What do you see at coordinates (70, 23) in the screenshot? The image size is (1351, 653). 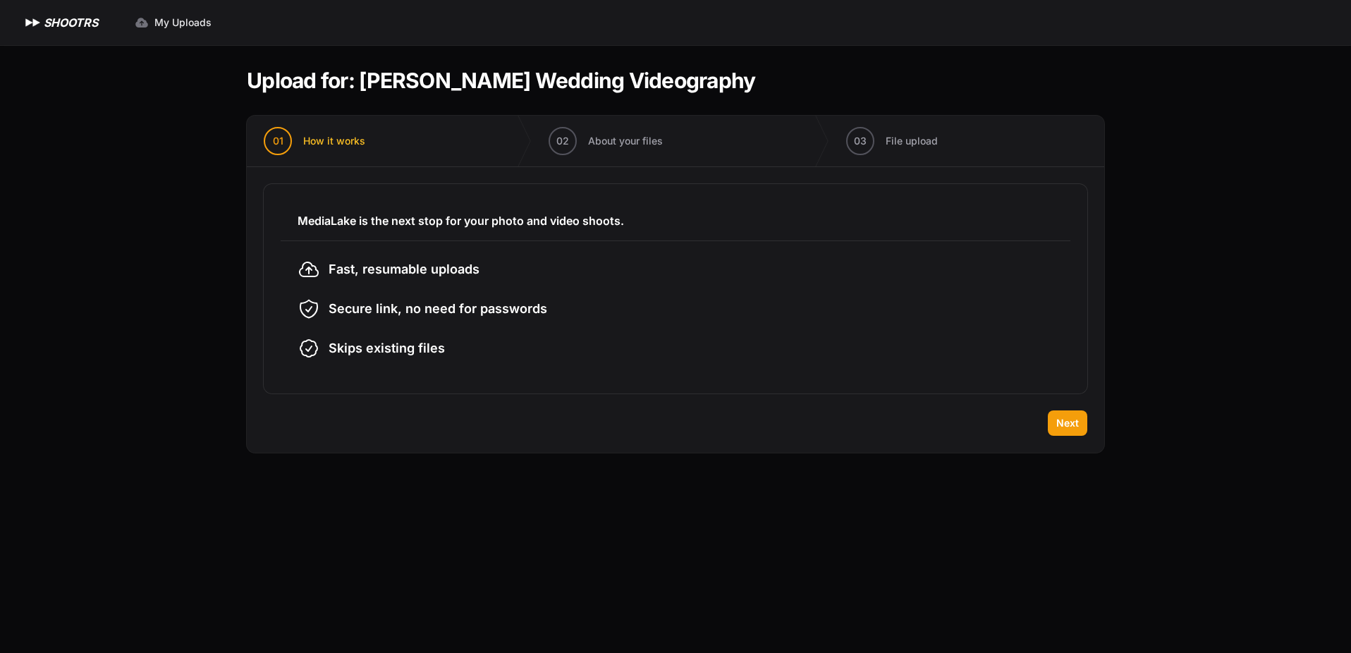 I see `h1: SHOOTRS` at bounding box center [70, 23].